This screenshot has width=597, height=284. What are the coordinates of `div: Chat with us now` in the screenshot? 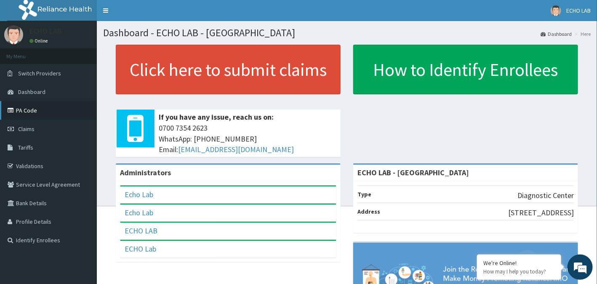 It's located at (93, 53).